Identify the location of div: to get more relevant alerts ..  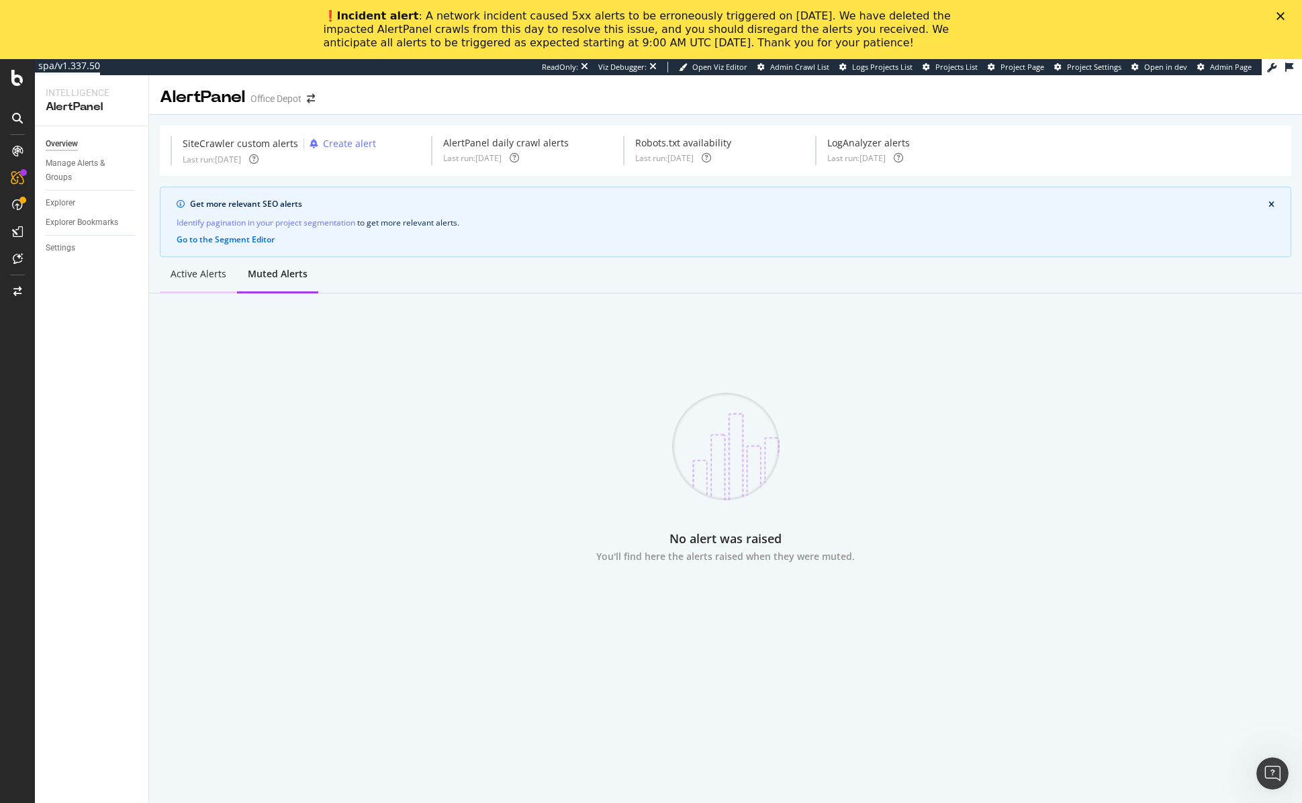
(725, 222).